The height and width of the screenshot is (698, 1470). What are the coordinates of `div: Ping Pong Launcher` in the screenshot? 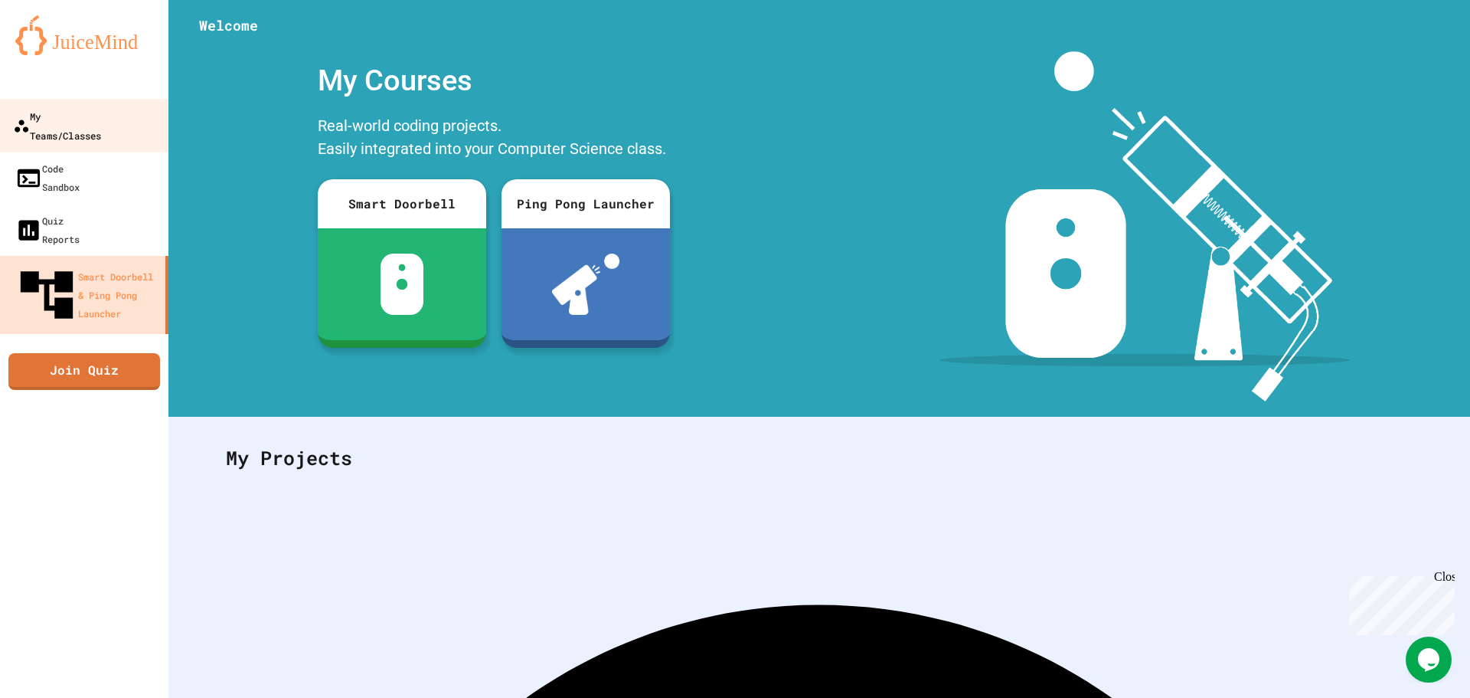 It's located at (586, 204).